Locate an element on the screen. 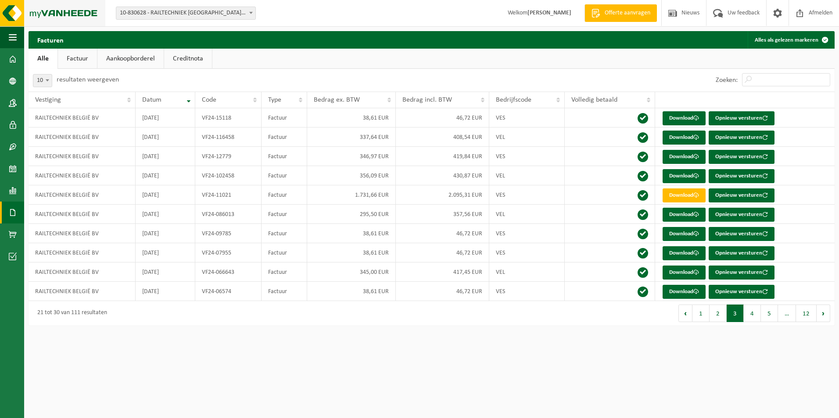 The width and height of the screenshot is (839, 418). span: Bedrijfscode is located at coordinates (513, 100).